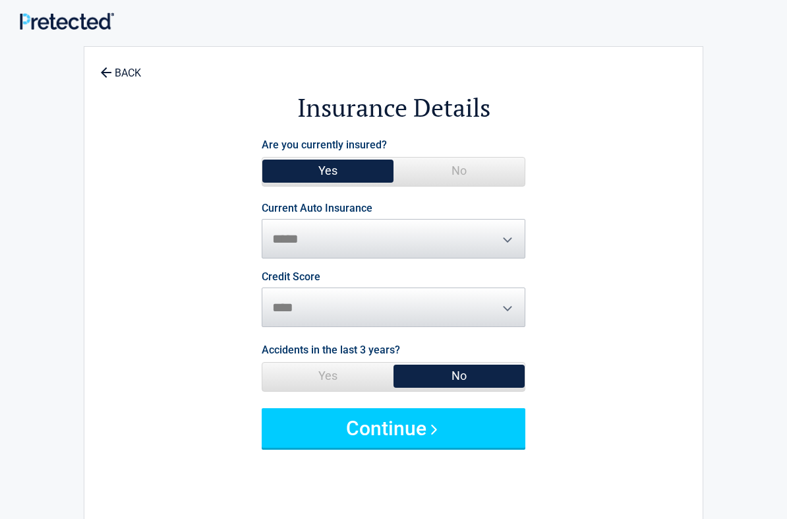 This screenshot has width=787, height=519. Describe the element at coordinates (394, 108) in the screenshot. I see `h2: Insurance Details` at that location.